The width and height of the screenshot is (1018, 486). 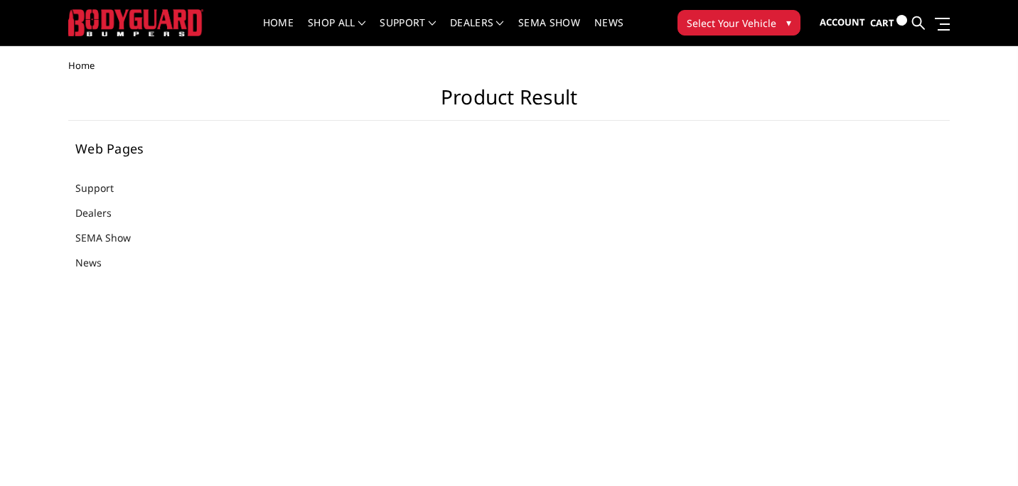 I want to click on span: Cart, so click(x=882, y=23).